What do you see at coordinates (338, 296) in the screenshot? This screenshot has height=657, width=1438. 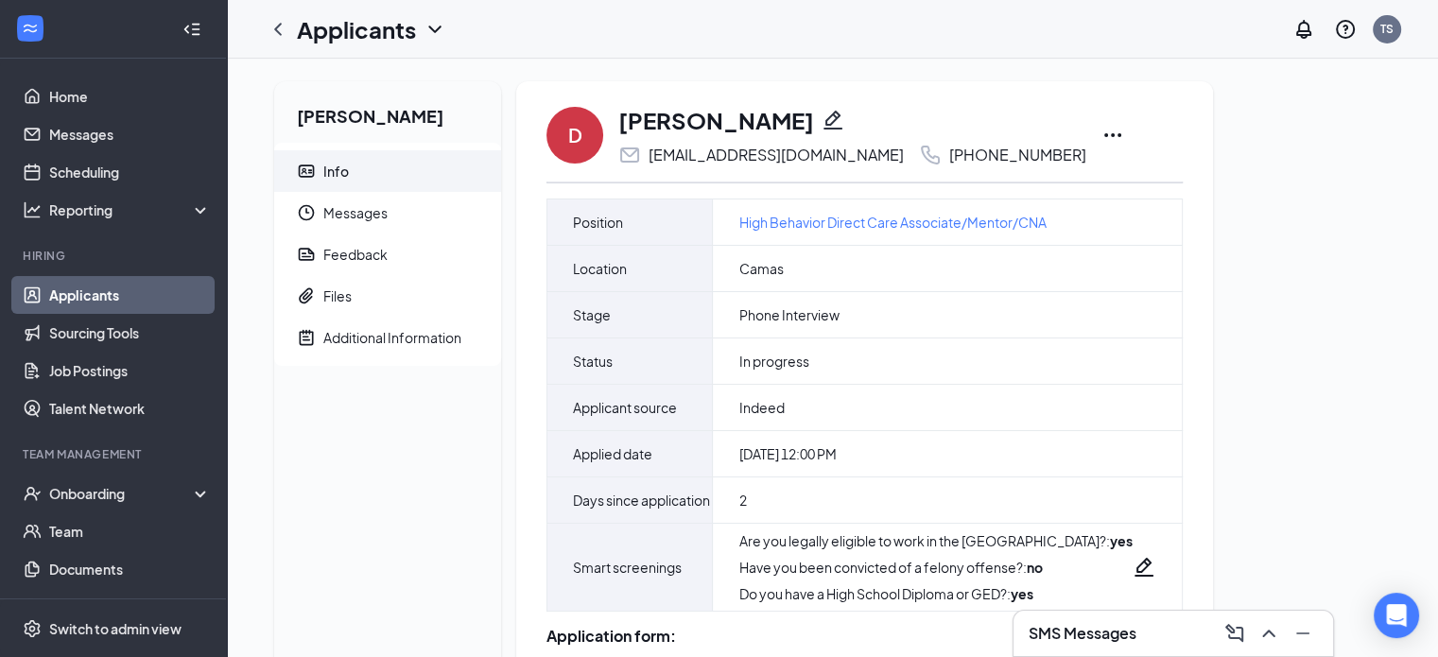 I see `div: Files` at bounding box center [338, 296].